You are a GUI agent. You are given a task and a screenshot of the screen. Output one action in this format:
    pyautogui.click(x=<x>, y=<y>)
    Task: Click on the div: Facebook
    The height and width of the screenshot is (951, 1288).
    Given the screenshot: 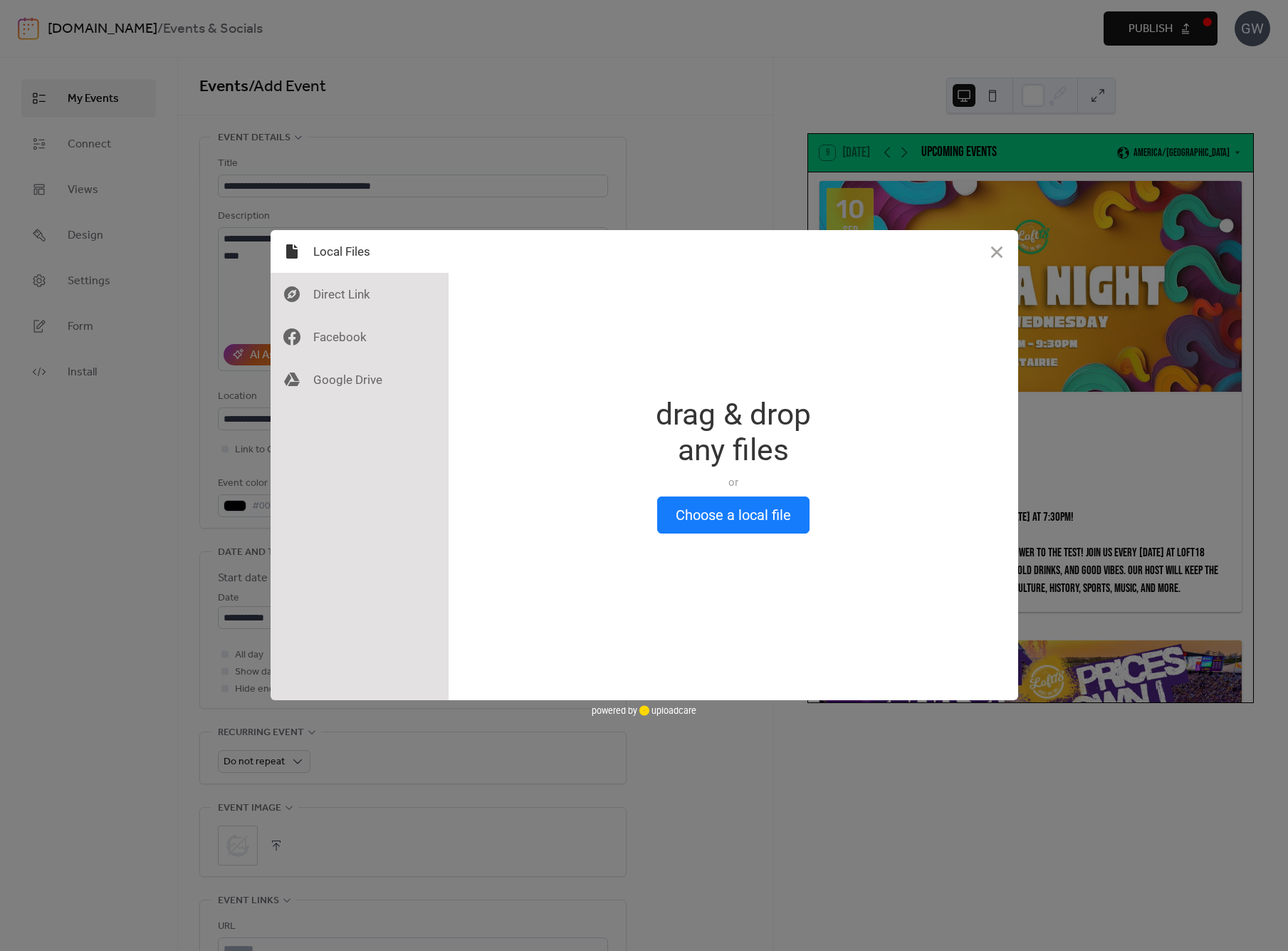 What is the action you would take?
    pyautogui.click(x=360, y=337)
    